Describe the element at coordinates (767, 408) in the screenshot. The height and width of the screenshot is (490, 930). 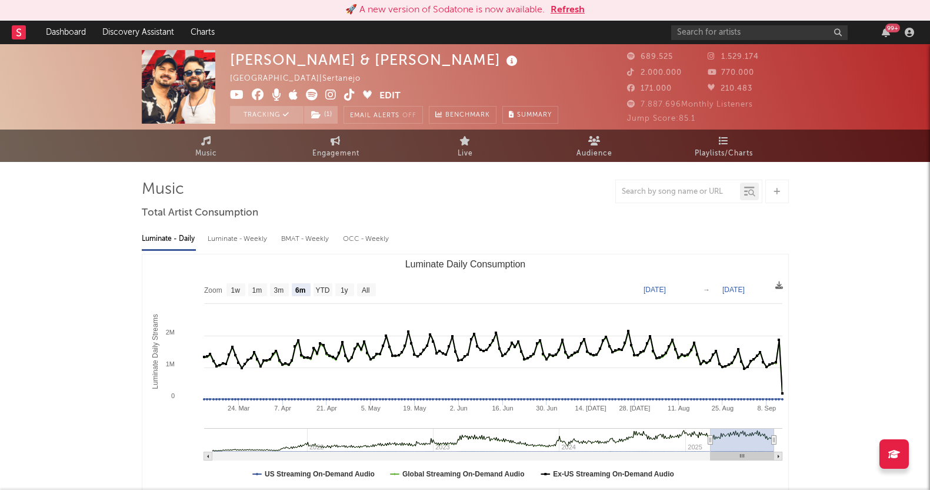
I see `text: 8. Sep` at that location.